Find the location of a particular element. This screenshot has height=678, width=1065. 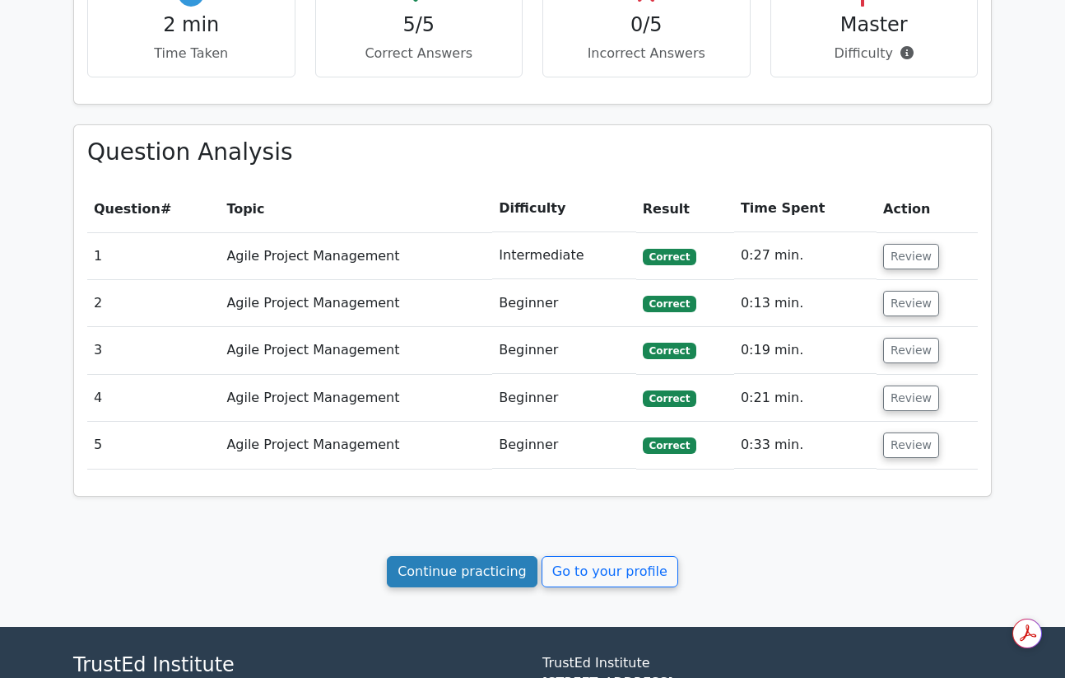

td: 2 is located at coordinates (153, 303).